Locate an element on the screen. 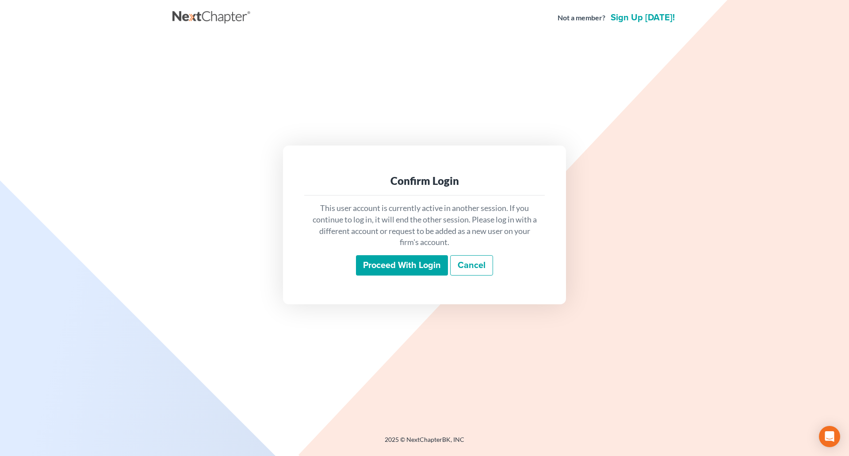 This screenshot has height=456, width=849. a: Cancel is located at coordinates (471, 265).